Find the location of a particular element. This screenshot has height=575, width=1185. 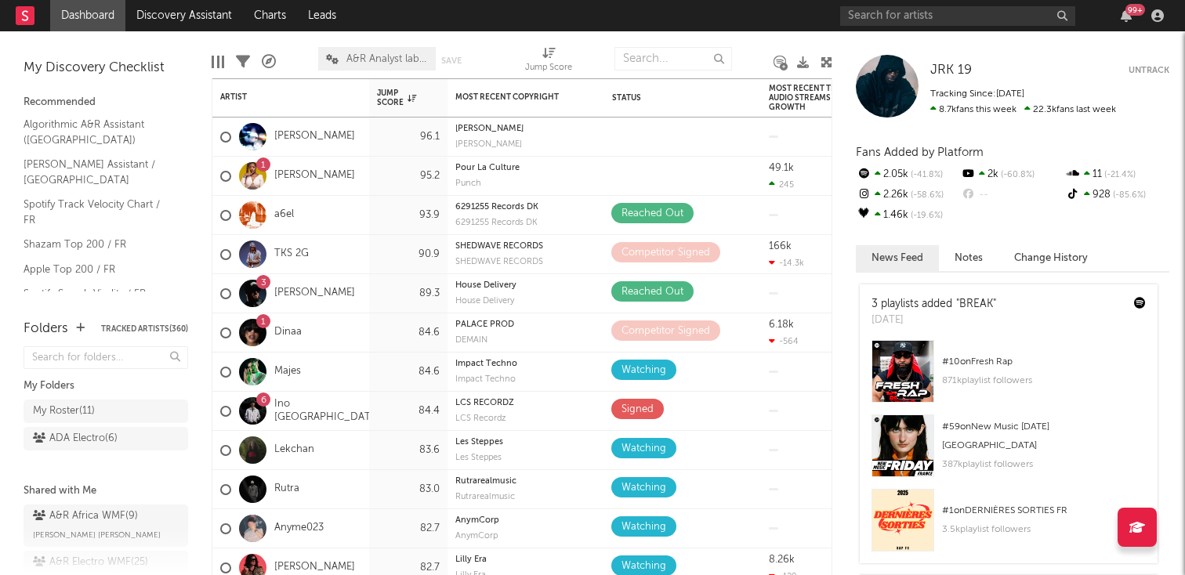

input: Search... is located at coordinates (673, 59).